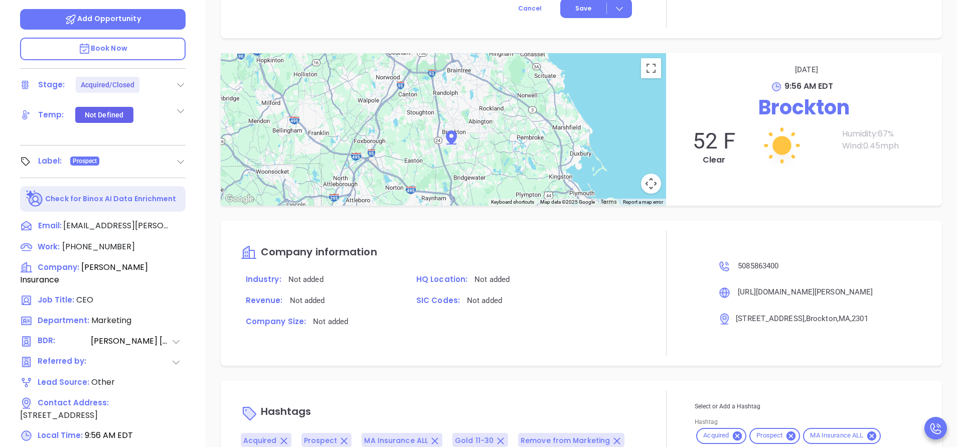 The width and height of the screenshot is (957, 447). I want to click on span: SIC Codes:, so click(438, 300).